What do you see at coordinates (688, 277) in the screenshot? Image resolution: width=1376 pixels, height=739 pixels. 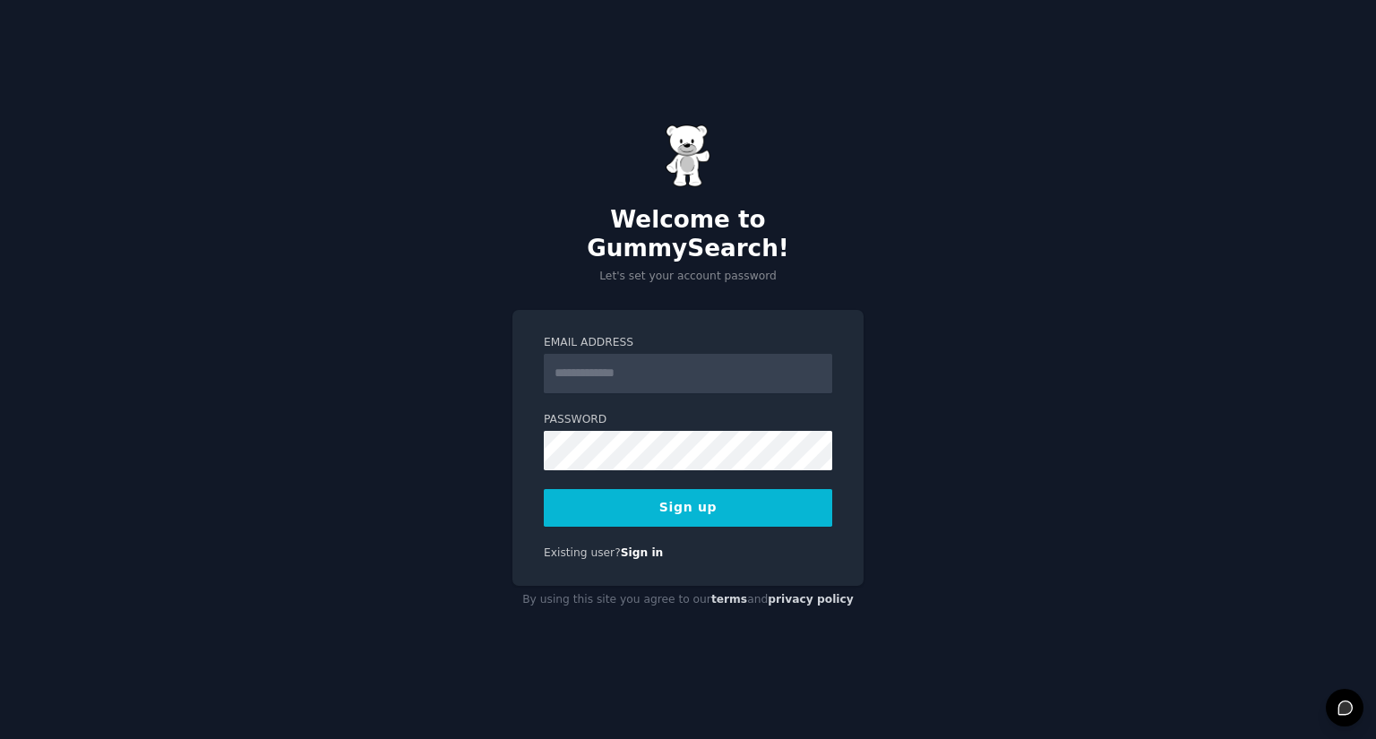 I see `p: Let's set your account password` at bounding box center [688, 277].